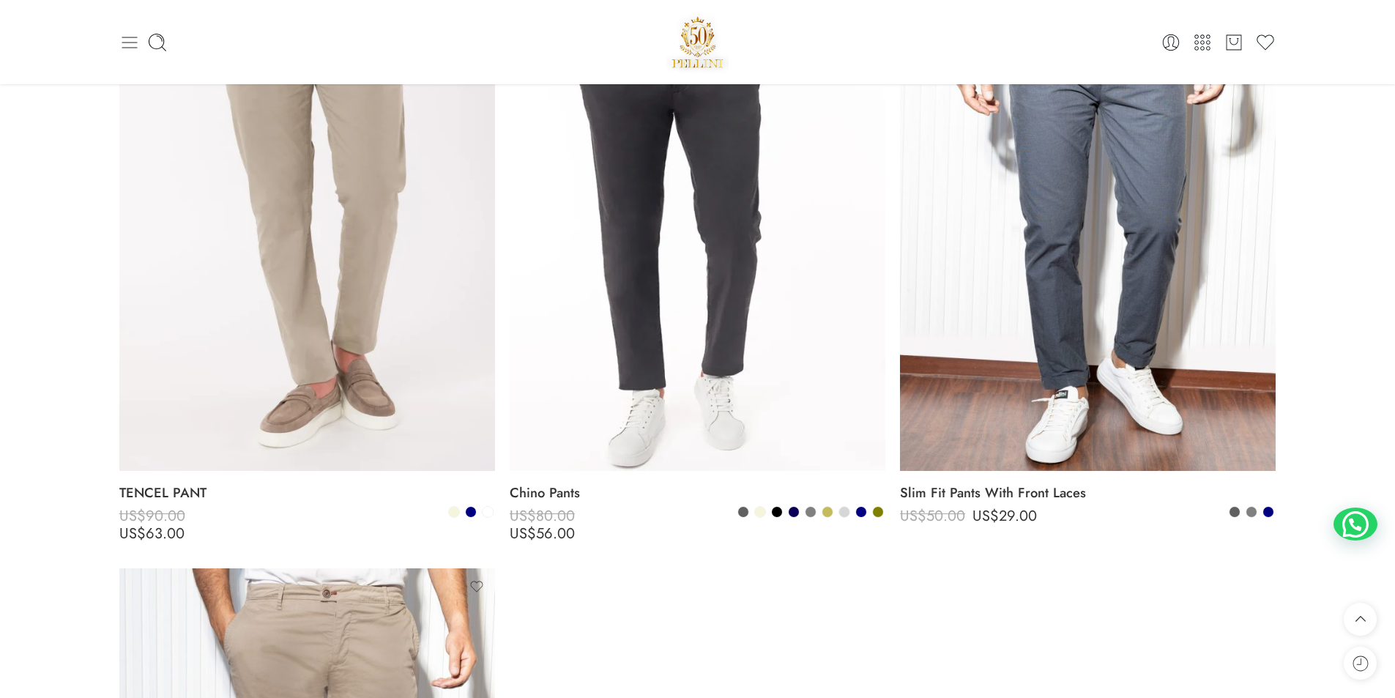 The width and height of the screenshot is (1395, 698). Describe the element at coordinates (1265, 42) in the screenshot. I see `a: Wishlist` at that location.